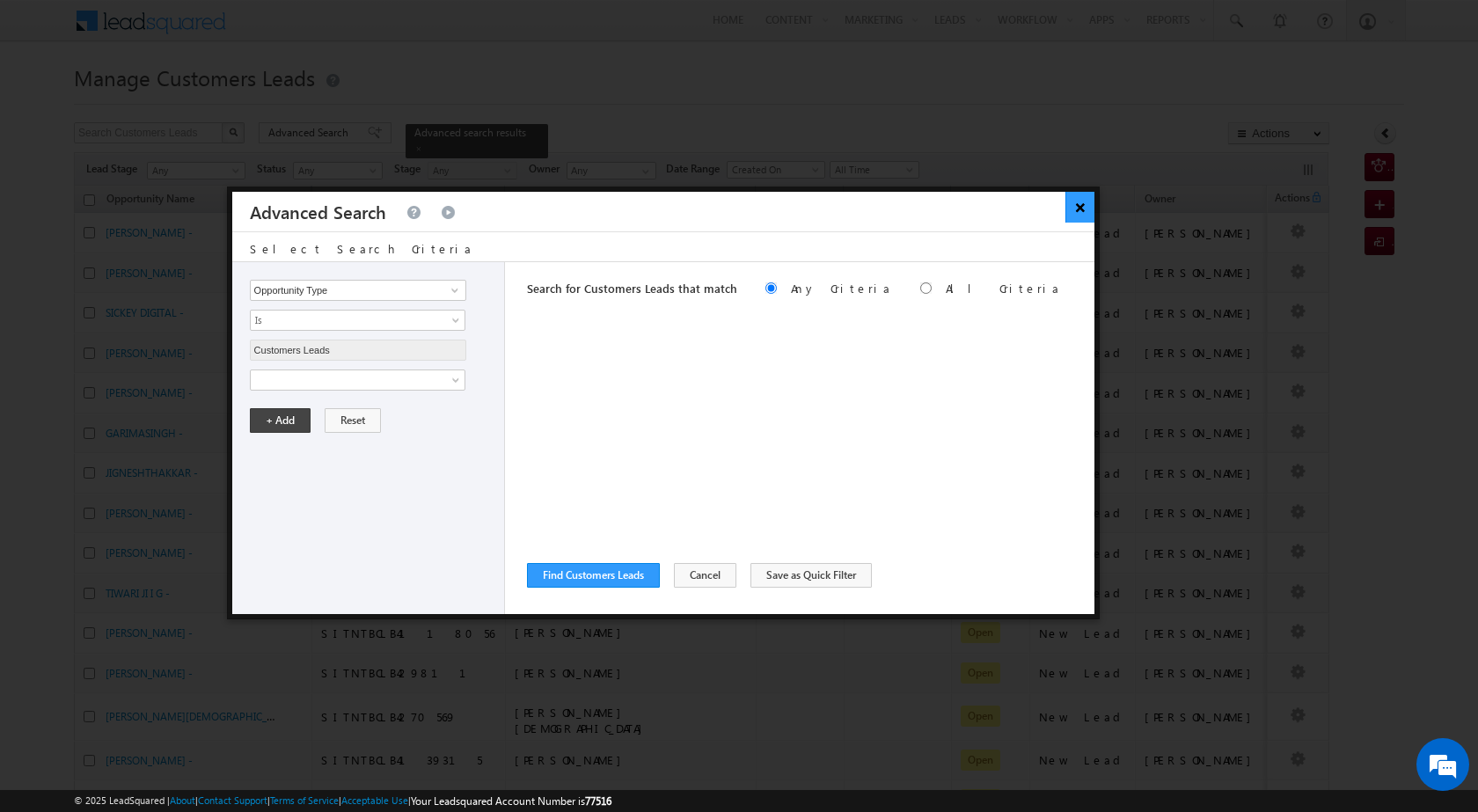 The height and width of the screenshot is (812, 1478). I want to click on label: Any Criteria, so click(841, 288).